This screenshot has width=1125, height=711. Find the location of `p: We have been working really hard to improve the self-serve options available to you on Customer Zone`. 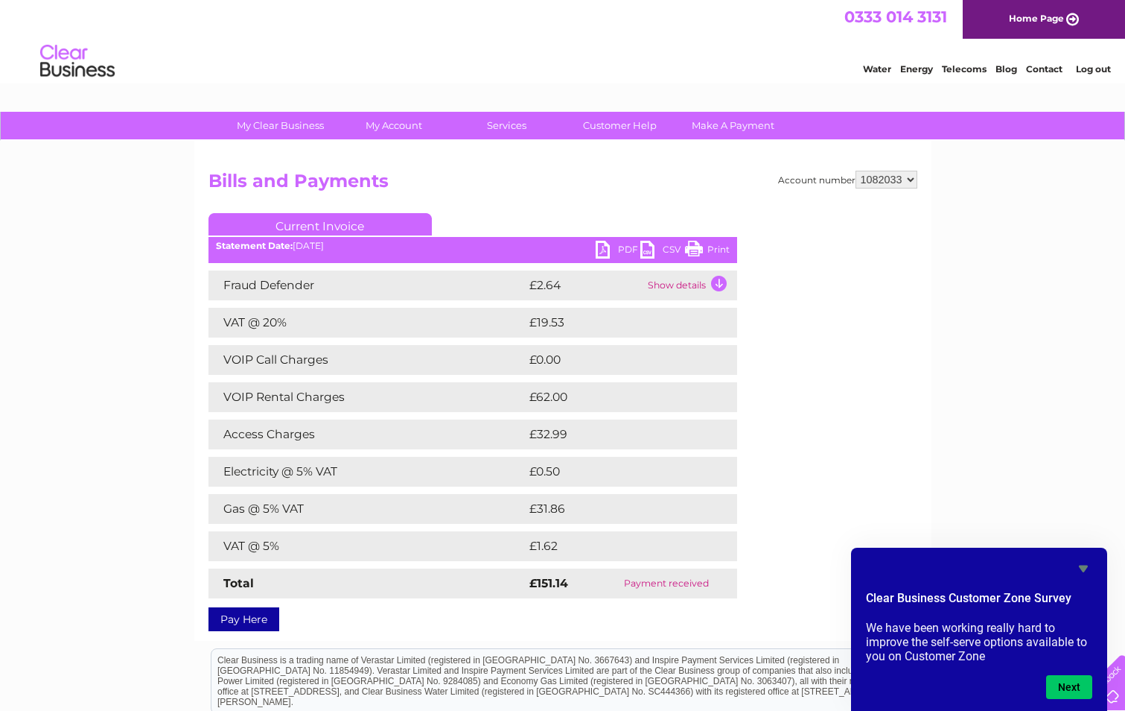

p: We have been working really hard to improve the self-serve options available to you on Customer Zone is located at coordinates (979, 641).